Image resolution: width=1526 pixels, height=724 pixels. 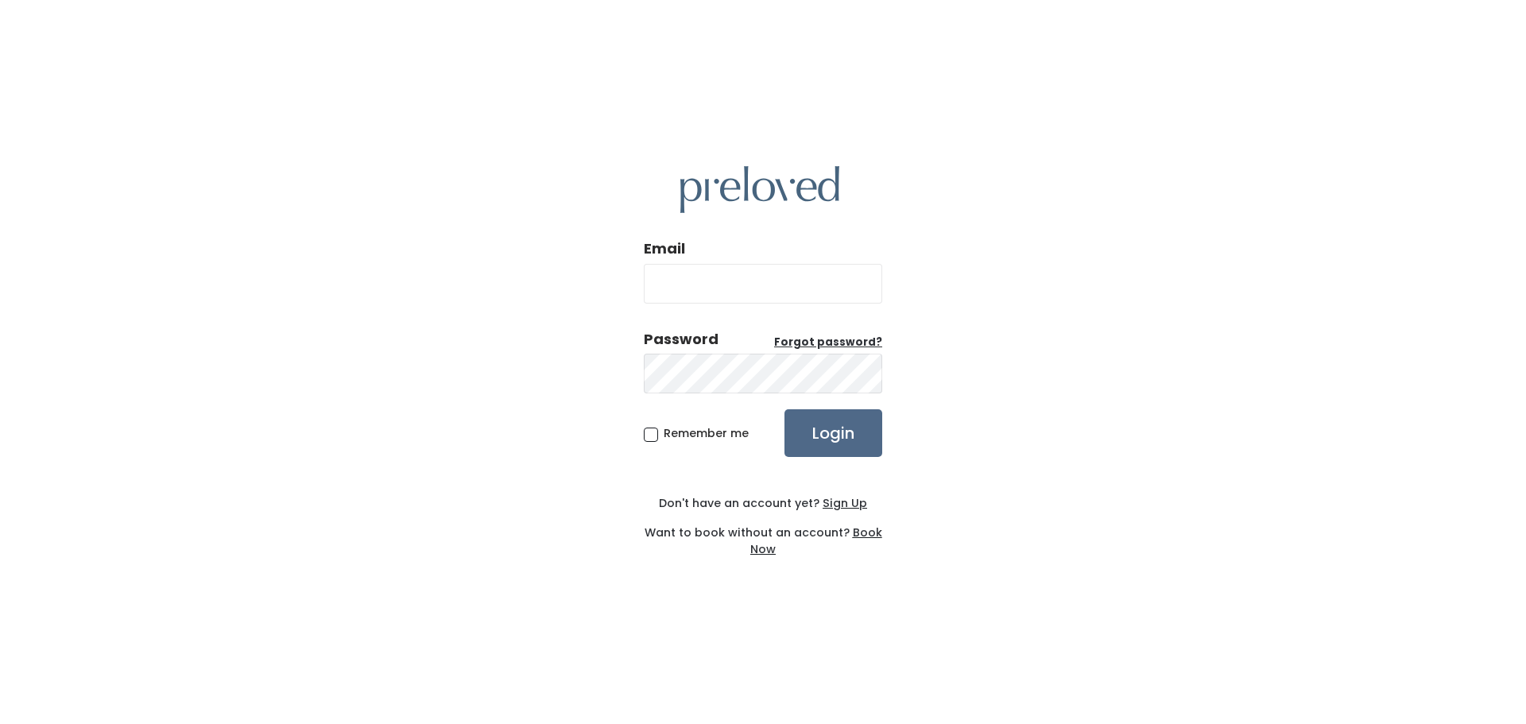 I want to click on div: Password, so click(x=681, y=339).